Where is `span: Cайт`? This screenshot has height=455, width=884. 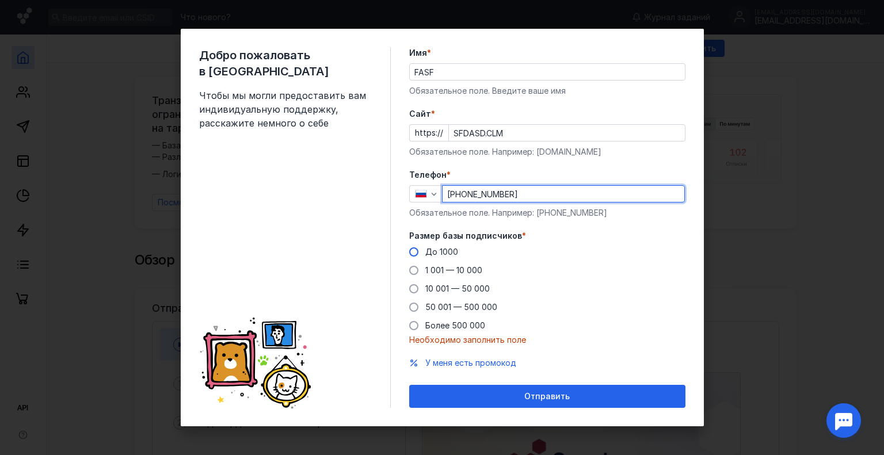 span: Cайт is located at coordinates (420, 114).